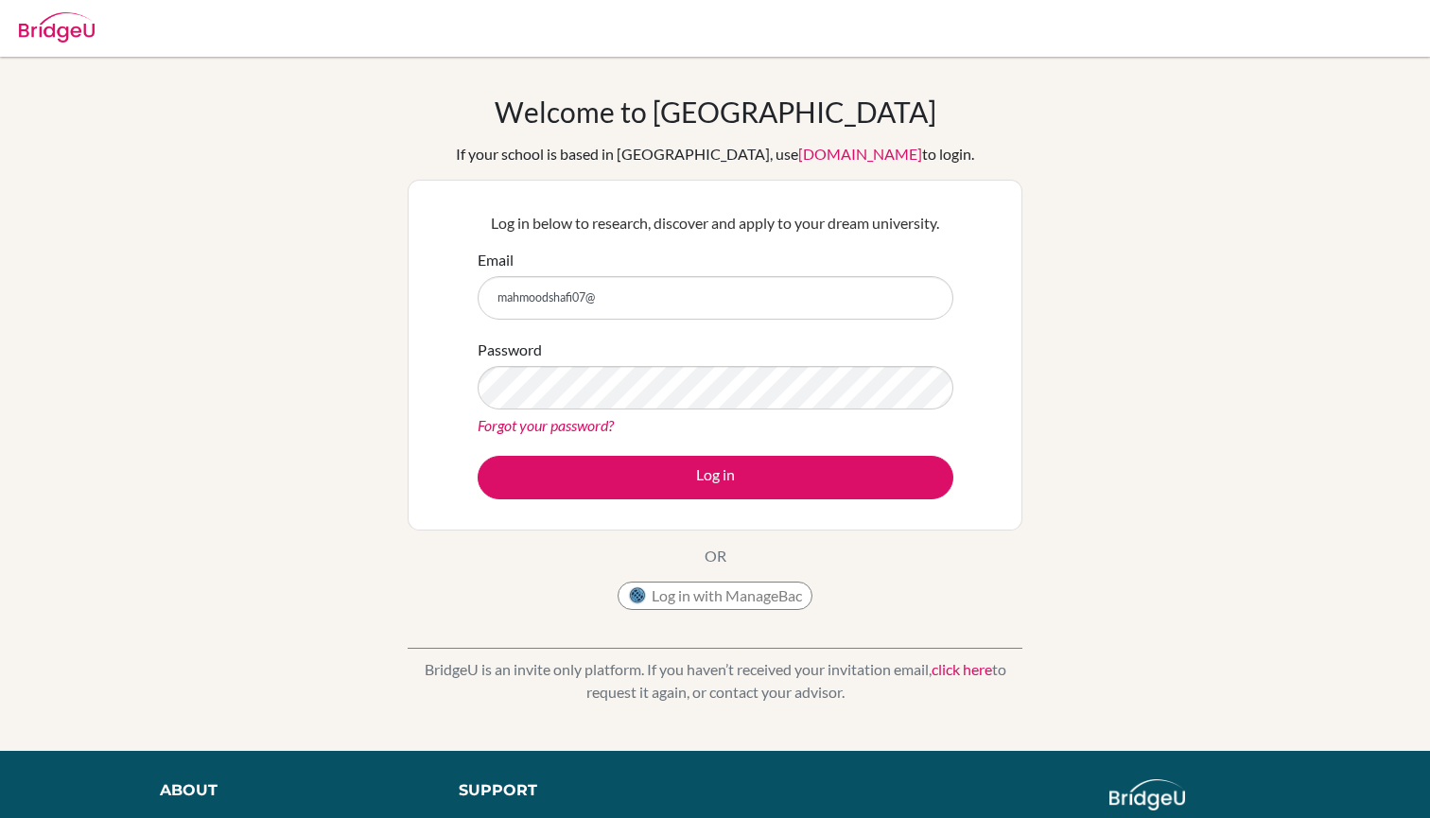 The height and width of the screenshot is (818, 1430). I want to click on img: logo_white@2x-f4f0deed5e89b7ecb1c2cc34c3e3d731f90f0f143d5ea2071677605dd97b5244.png, so click(1147, 794).